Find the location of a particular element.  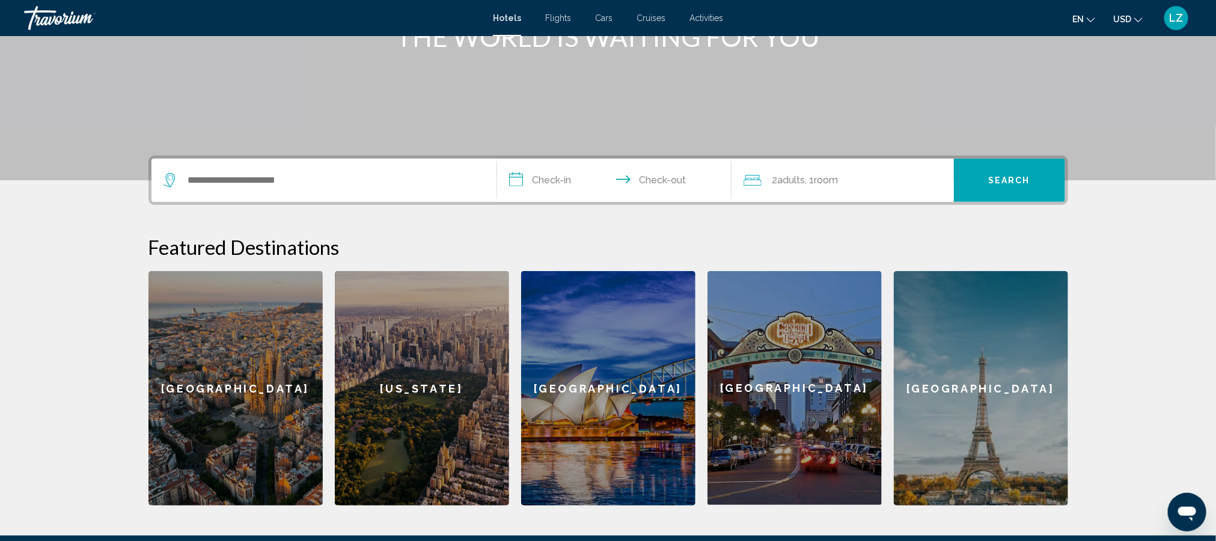

button: Check in and out dates is located at coordinates (614, 180).